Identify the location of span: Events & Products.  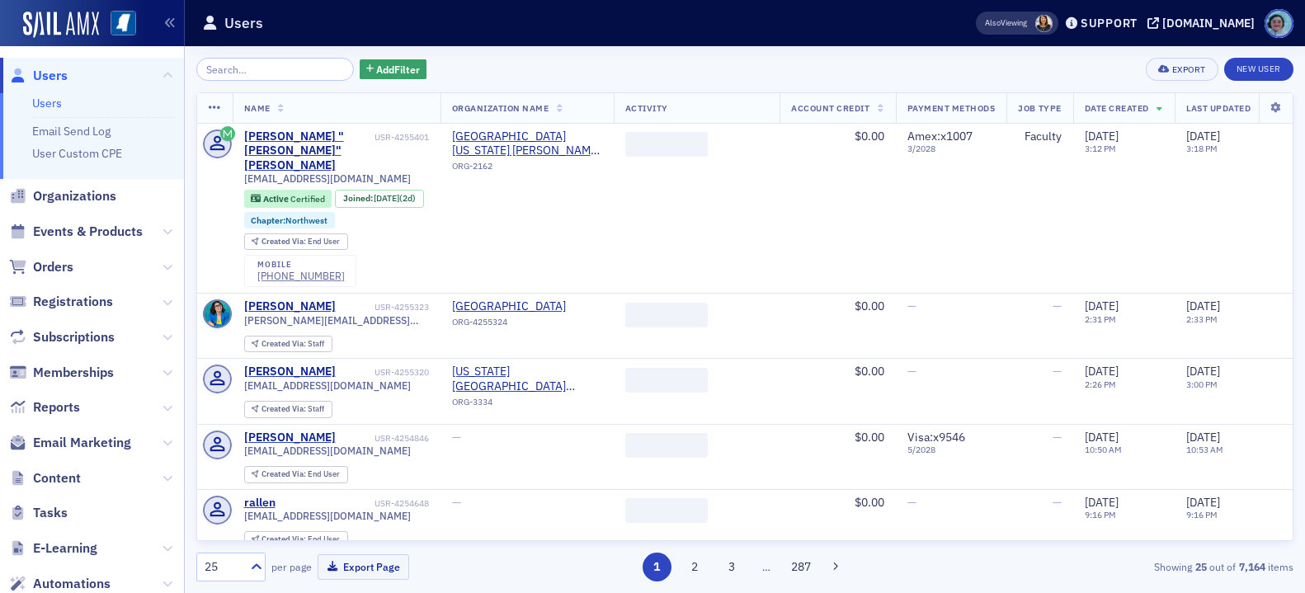
(87, 232).